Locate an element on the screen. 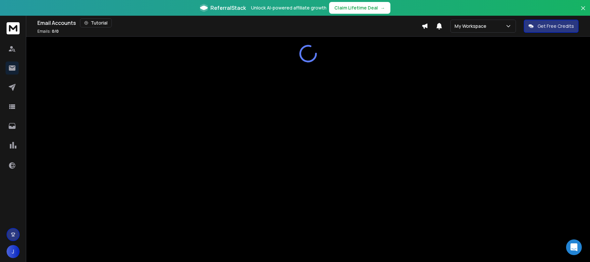 The height and width of the screenshot is (262, 590). button: Close banner is located at coordinates (583, 12).